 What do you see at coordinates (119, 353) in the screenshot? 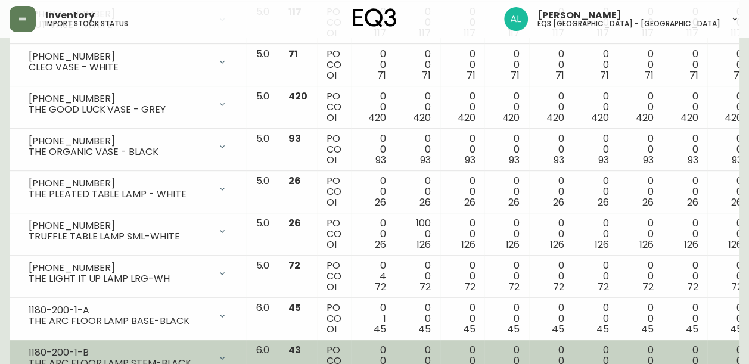
I see `div: 1180-200-1-B` at bounding box center [119, 353].